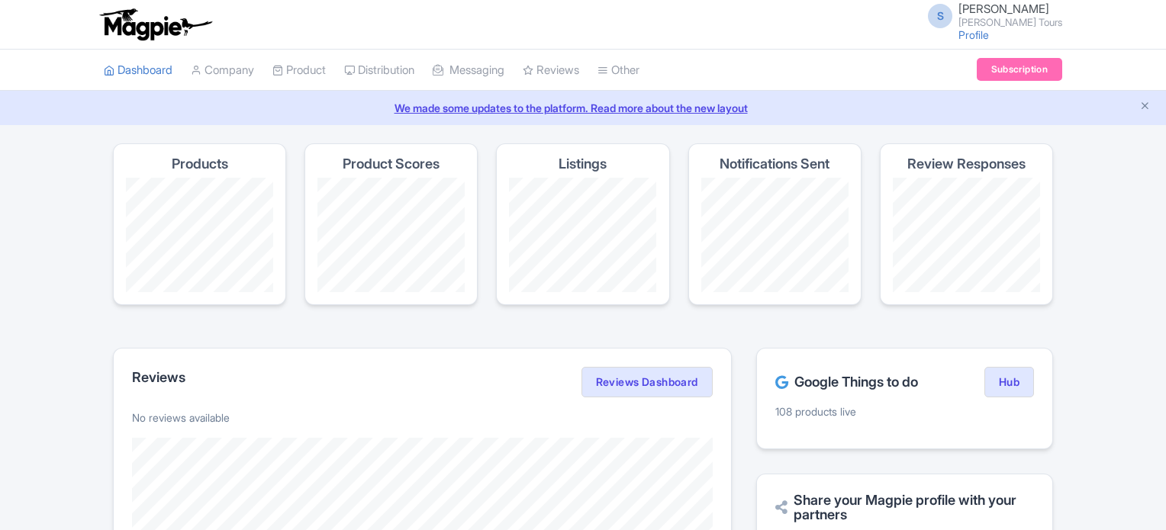  What do you see at coordinates (469, 70) in the screenshot?
I see `a: Messaging` at bounding box center [469, 70].